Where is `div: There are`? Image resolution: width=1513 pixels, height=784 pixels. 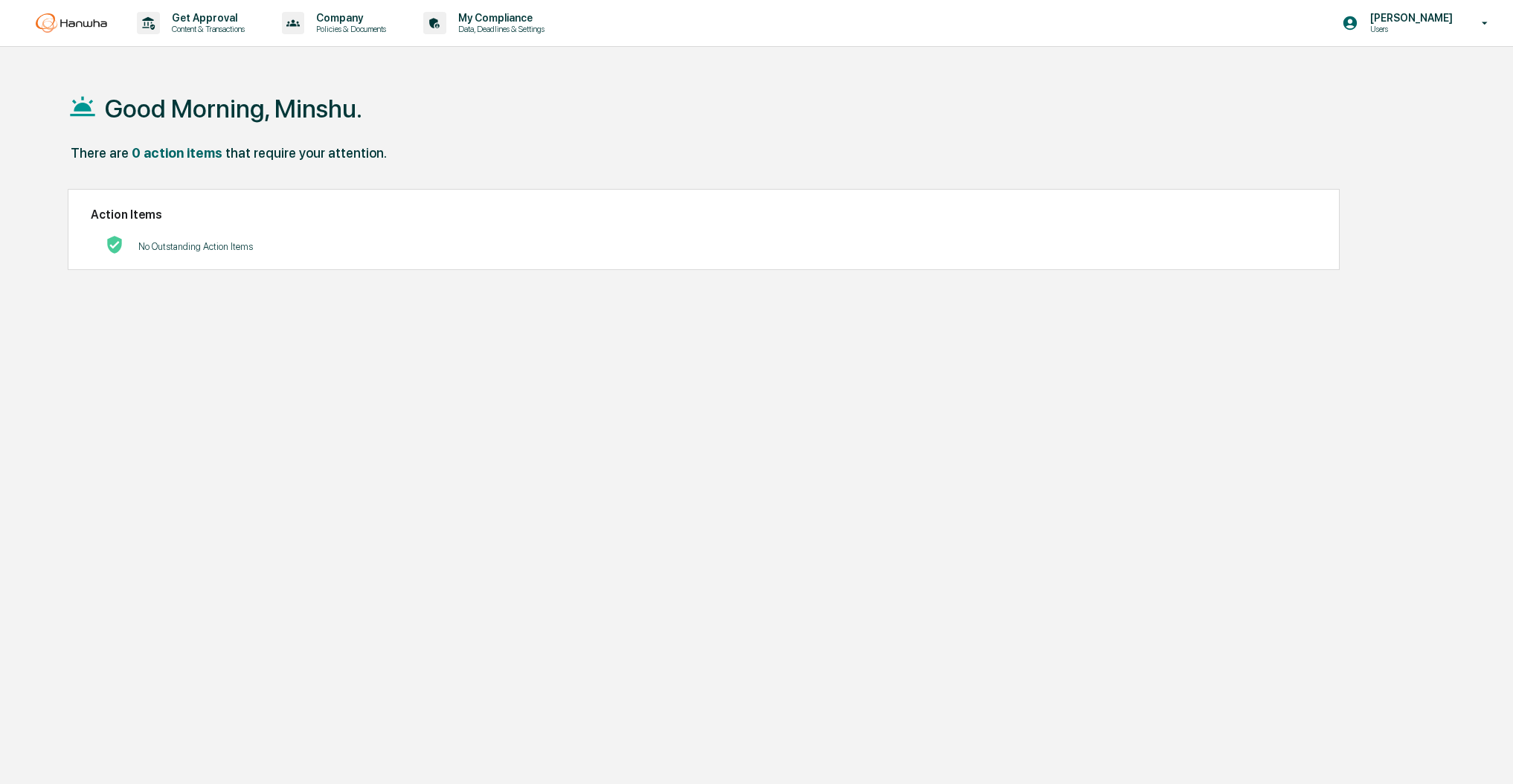
div: There are is located at coordinates (100, 153).